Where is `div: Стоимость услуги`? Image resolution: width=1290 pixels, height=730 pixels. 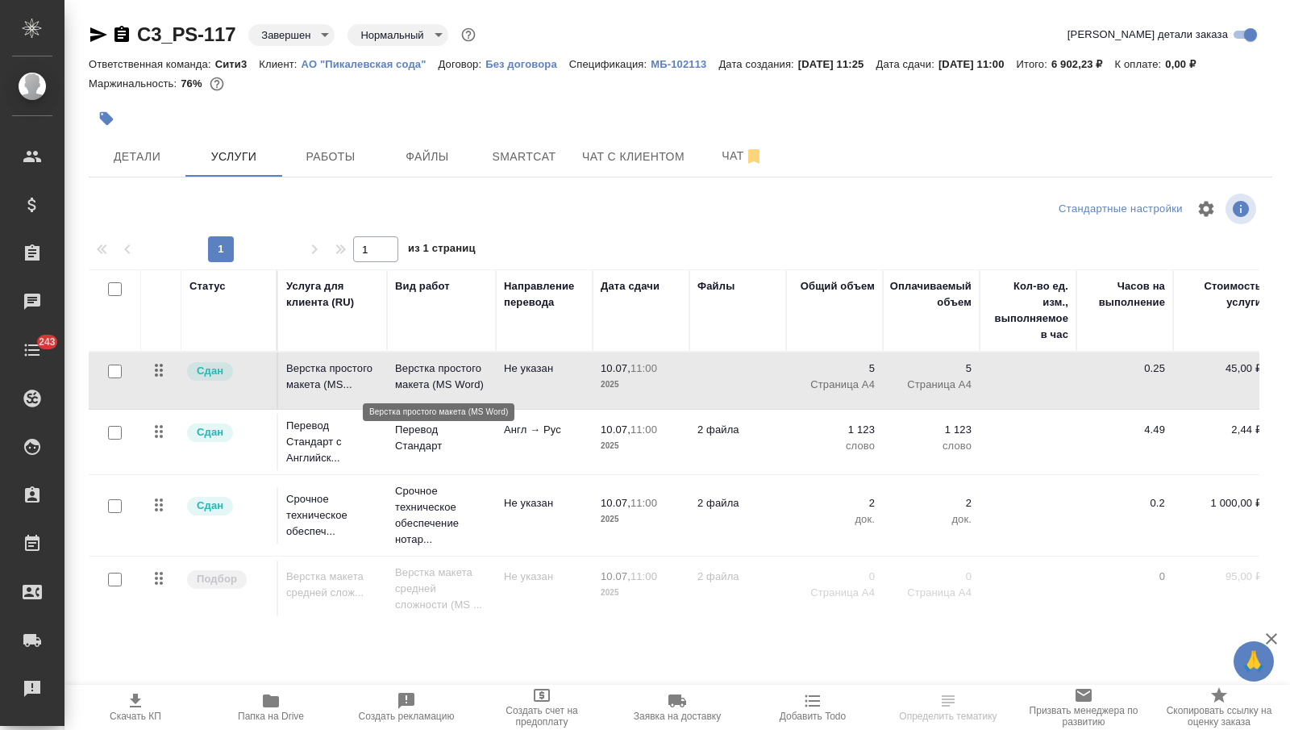 div: Стоимость услуги is located at coordinates (1221, 294).